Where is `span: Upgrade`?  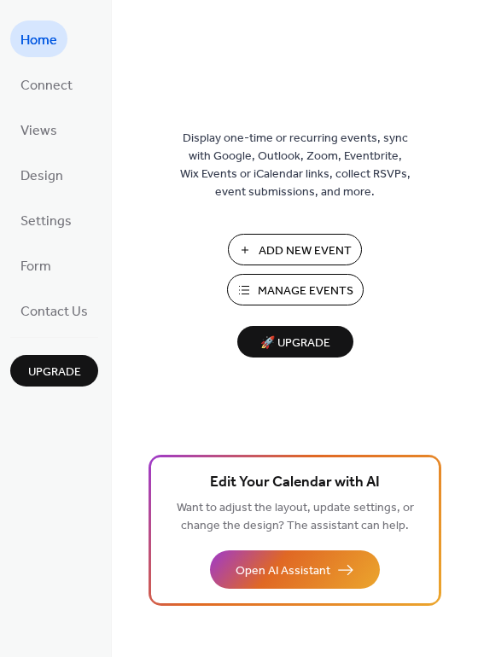
span: Upgrade is located at coordinates (55, 372).